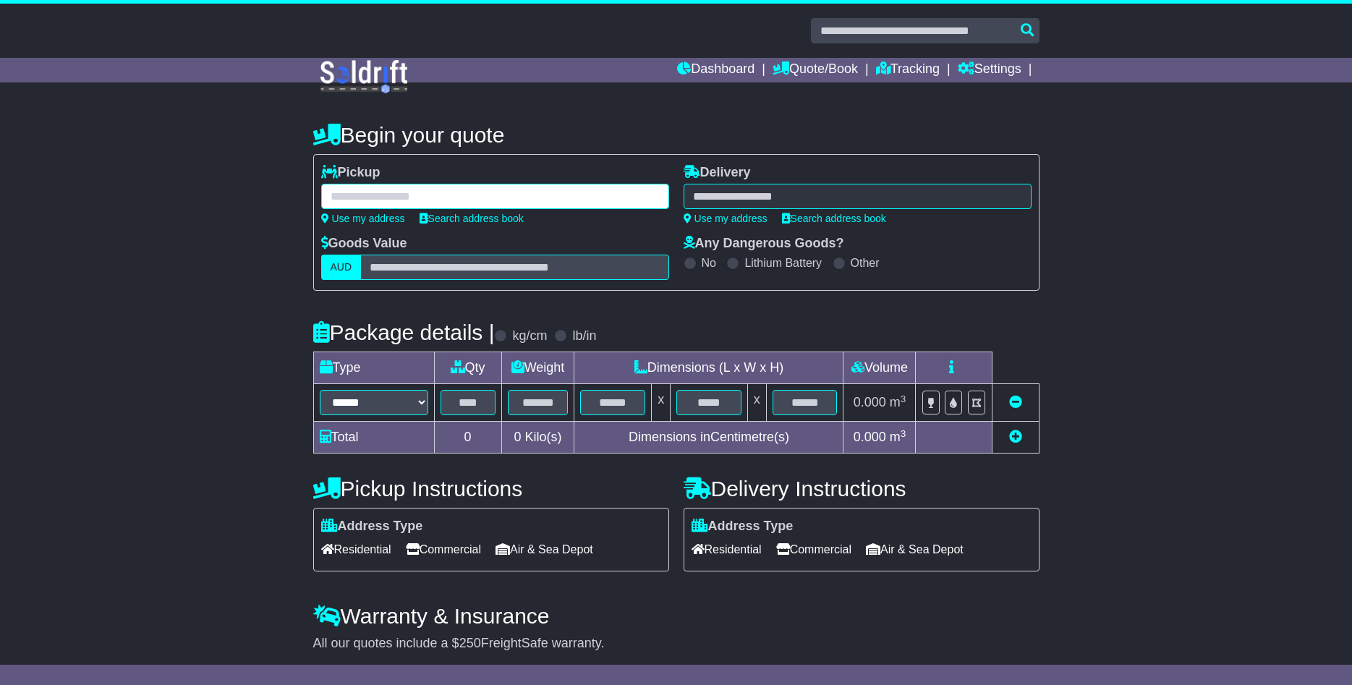  Describe the element at coordinates (1016, 402) in the screenshot. I see `a: Remove this item` at that location.